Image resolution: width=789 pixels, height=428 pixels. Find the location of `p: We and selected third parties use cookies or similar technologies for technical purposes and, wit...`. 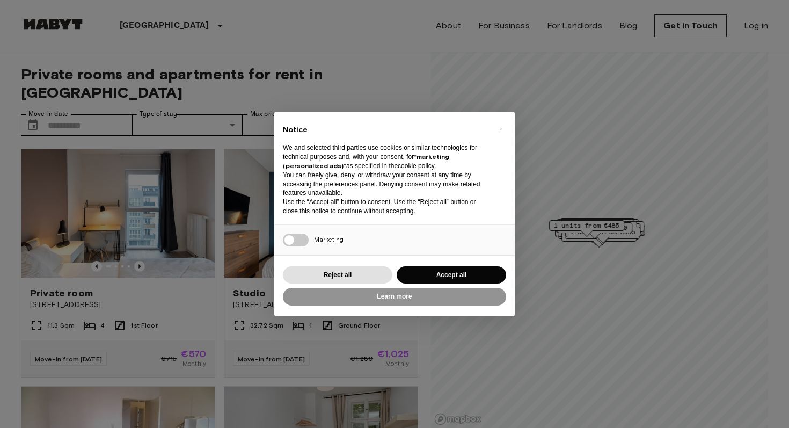

p: We and selected third parties use cookies or similar technologies for technical purposes and, wit... is located at coordinates (386, 157).